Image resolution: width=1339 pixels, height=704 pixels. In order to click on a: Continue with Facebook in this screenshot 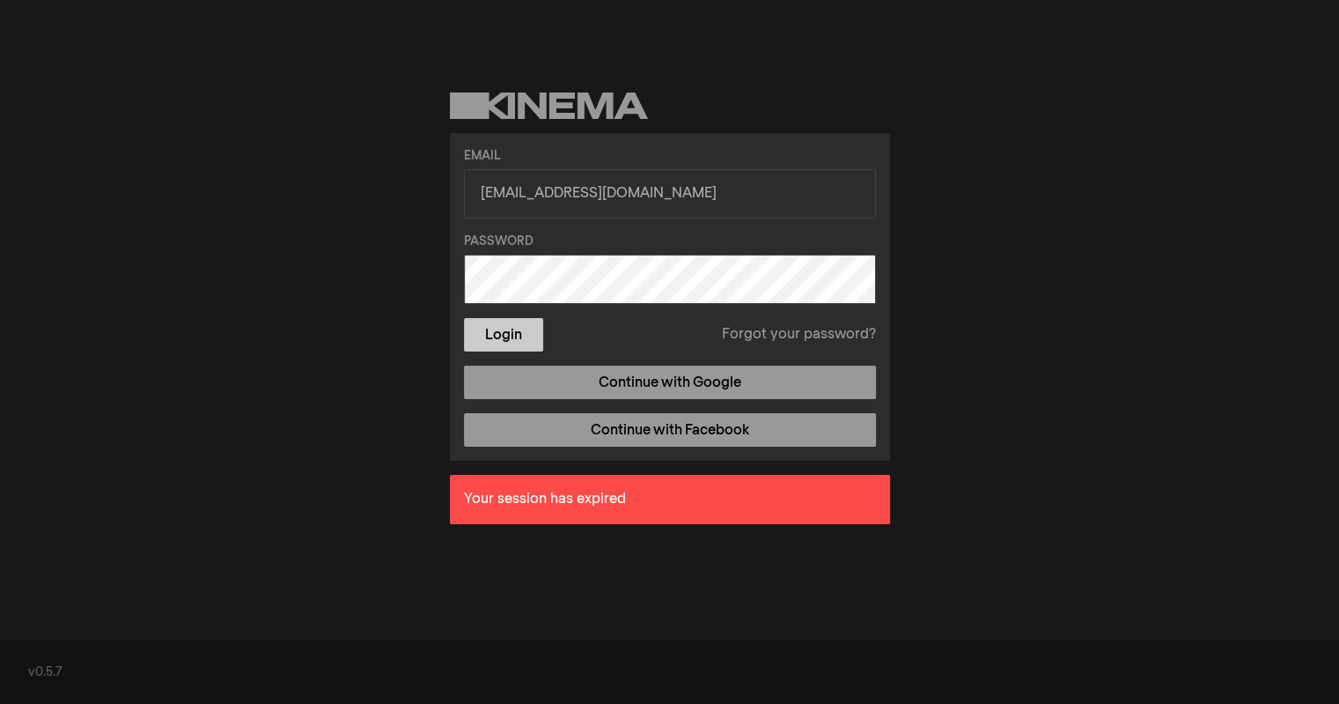, I will do `click(670, 430)`.